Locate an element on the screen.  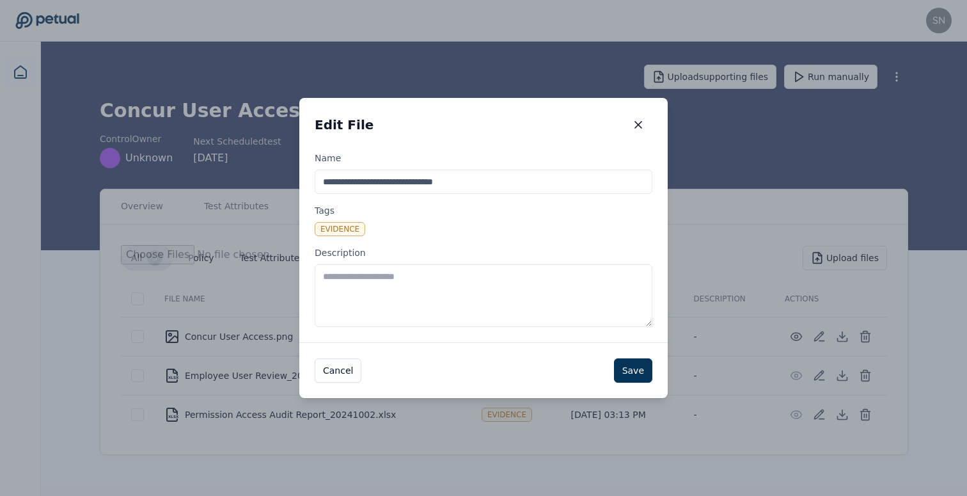
button: Save is located at coordinates (633, 370).